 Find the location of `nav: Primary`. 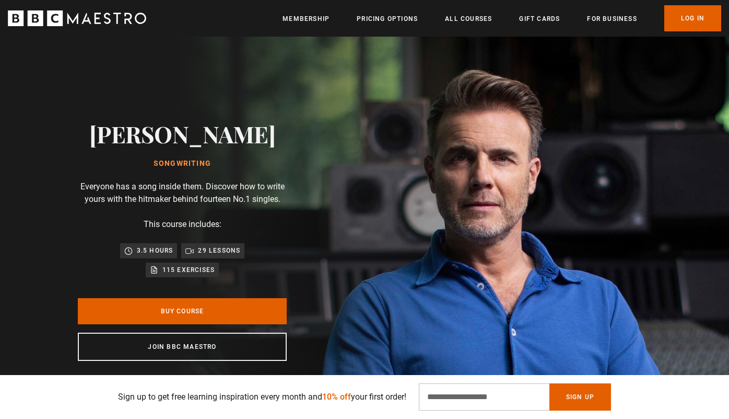

nav: Primary is located at coordinates (502, 18).